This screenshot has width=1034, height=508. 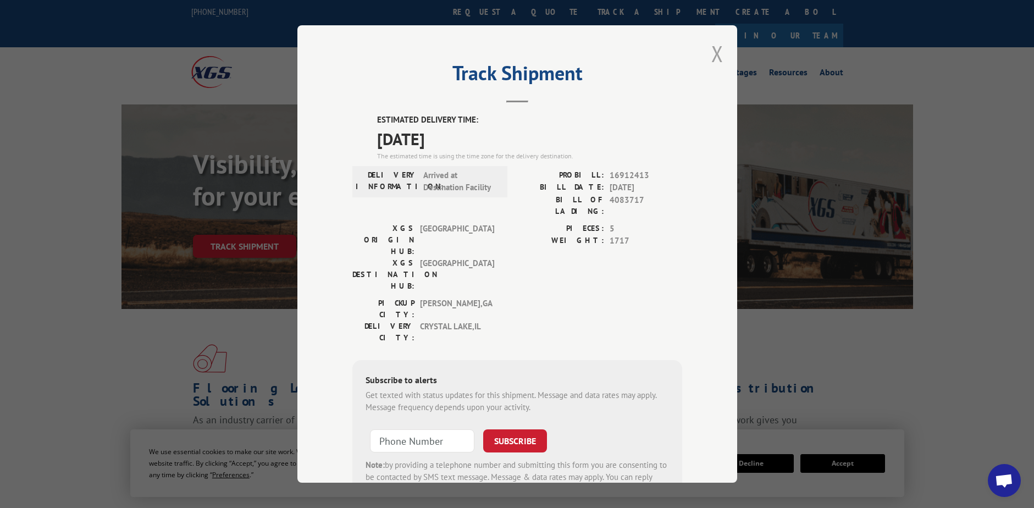 I want to click on div: The estimated time is using the time zone for the delivery destination., so click(x=529, y=156).